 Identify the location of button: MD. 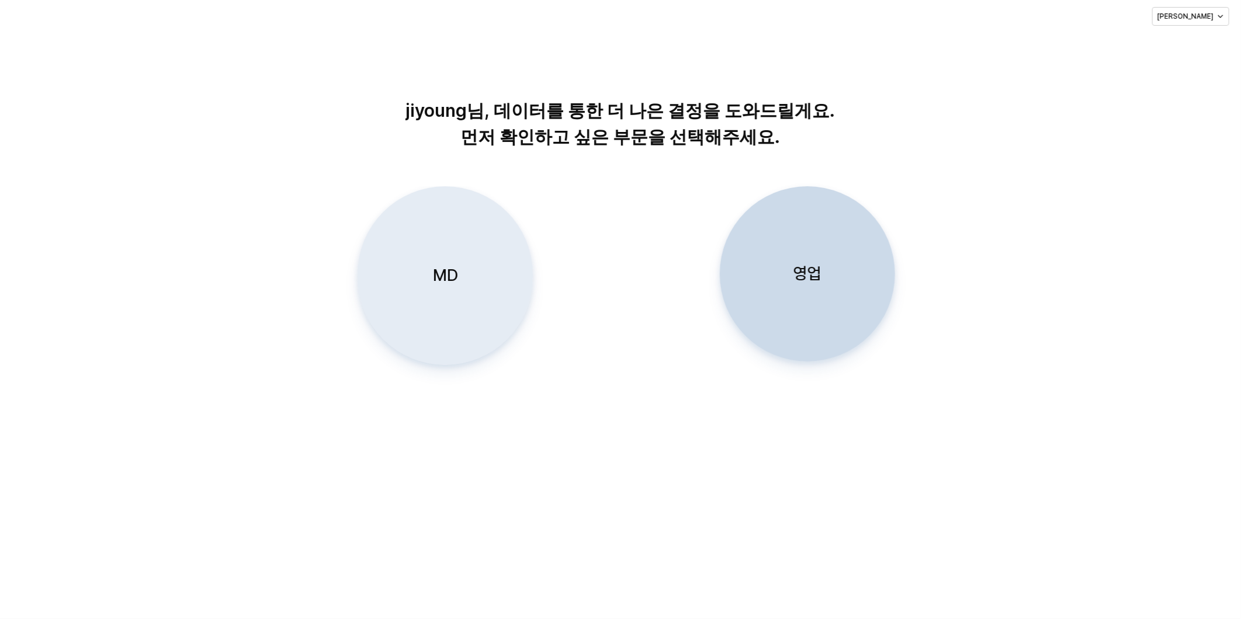
(445, 276).